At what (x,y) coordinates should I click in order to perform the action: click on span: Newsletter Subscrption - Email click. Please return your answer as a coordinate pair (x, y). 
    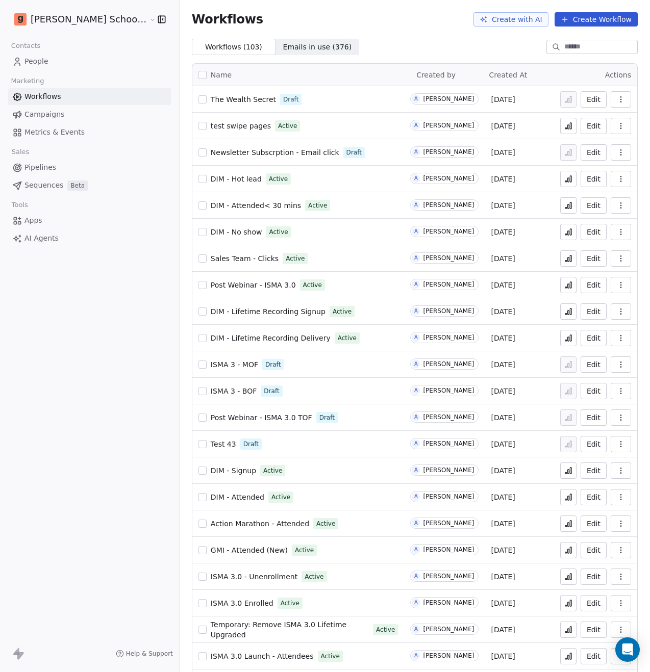
    Looking at the image, I should click on (275, 152).